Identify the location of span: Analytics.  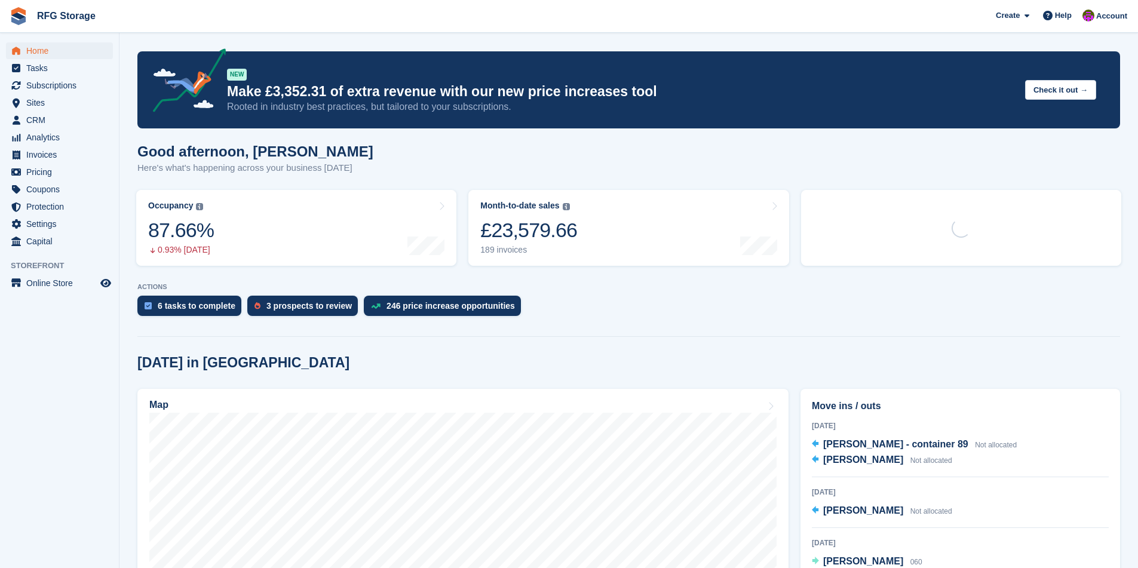
(62, 137).